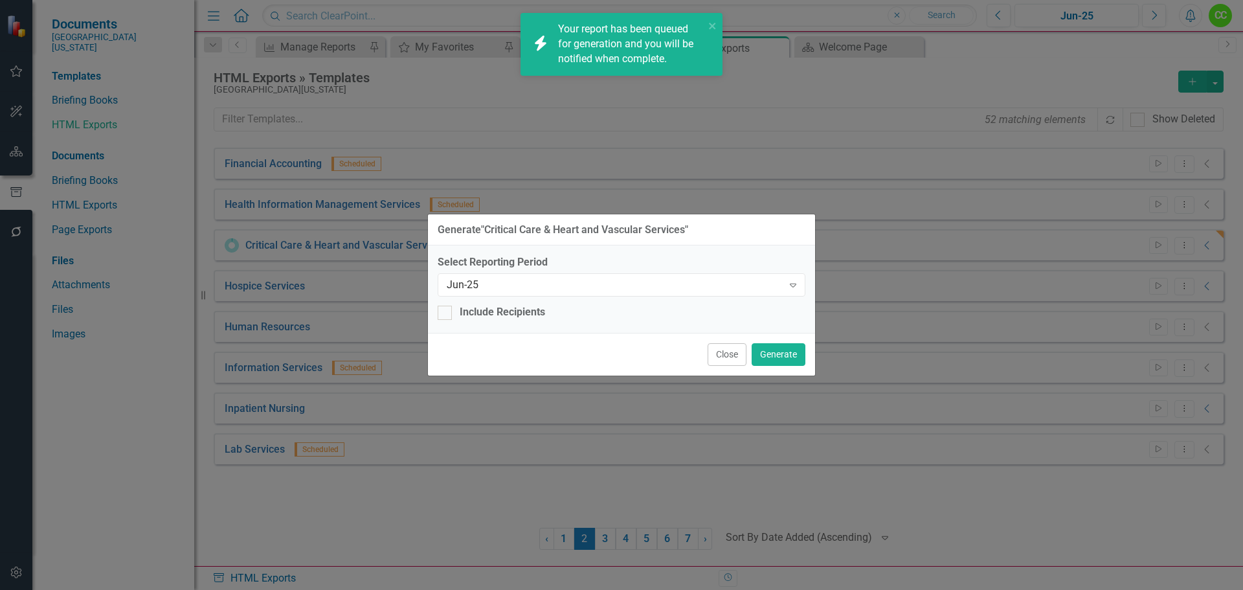 The width and height of the screenshot is (1243, 590). I want to click on button: Close, so click(727, 354).